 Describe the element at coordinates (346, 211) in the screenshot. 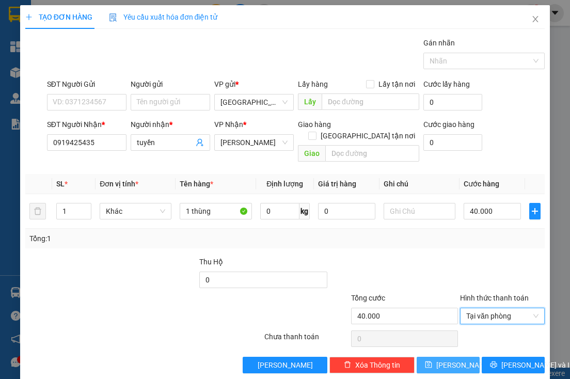

I see `input: 0` at that location.